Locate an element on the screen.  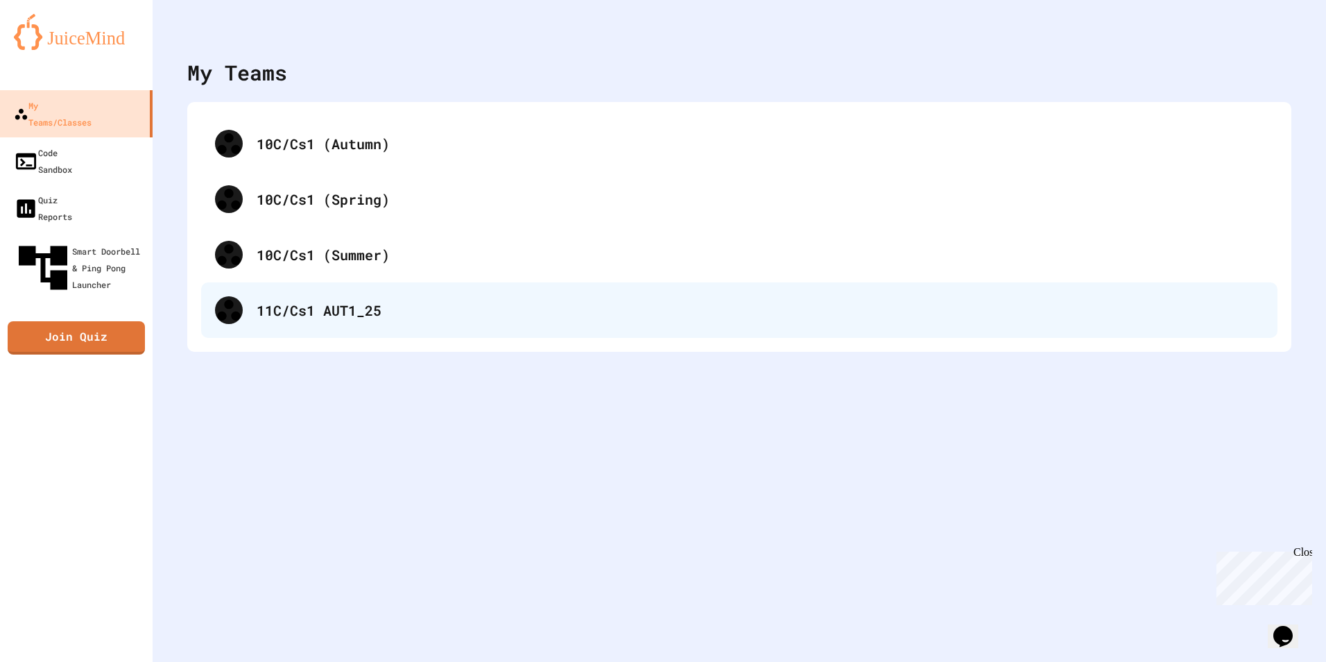
div: My Teams is located at coordinates (237, 72).